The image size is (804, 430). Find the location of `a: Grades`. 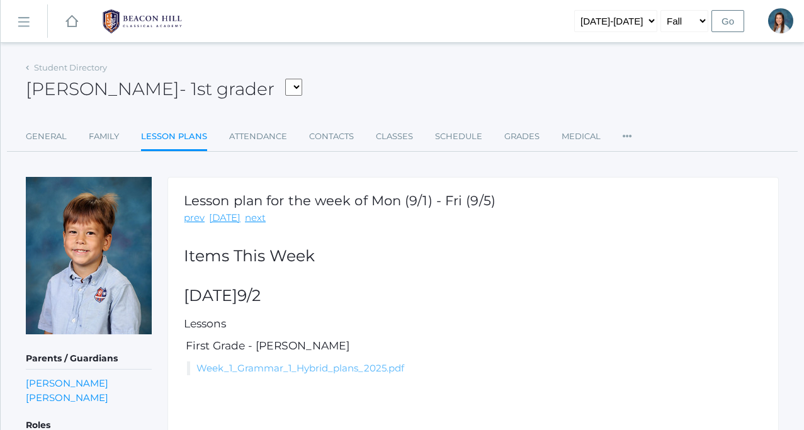

a: Grades is located at coordinates (522, 137).